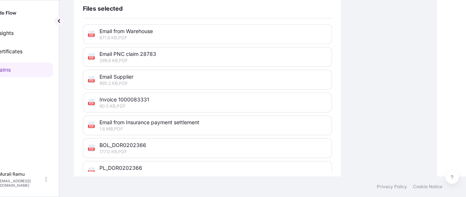 Image resolution: width=466 pixels, height=197 pixels. I want to click on span: 177.0 KB , PDF, so click(213, 152).